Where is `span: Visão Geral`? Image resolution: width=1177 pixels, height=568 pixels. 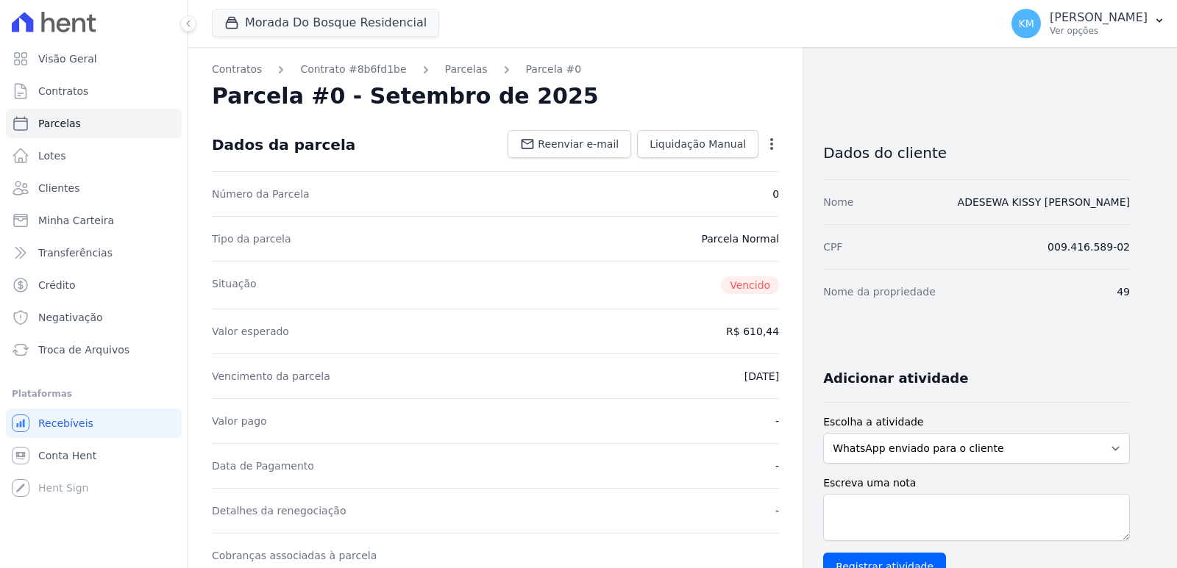
span: Visão Geral is located at coordinates (68, 59).